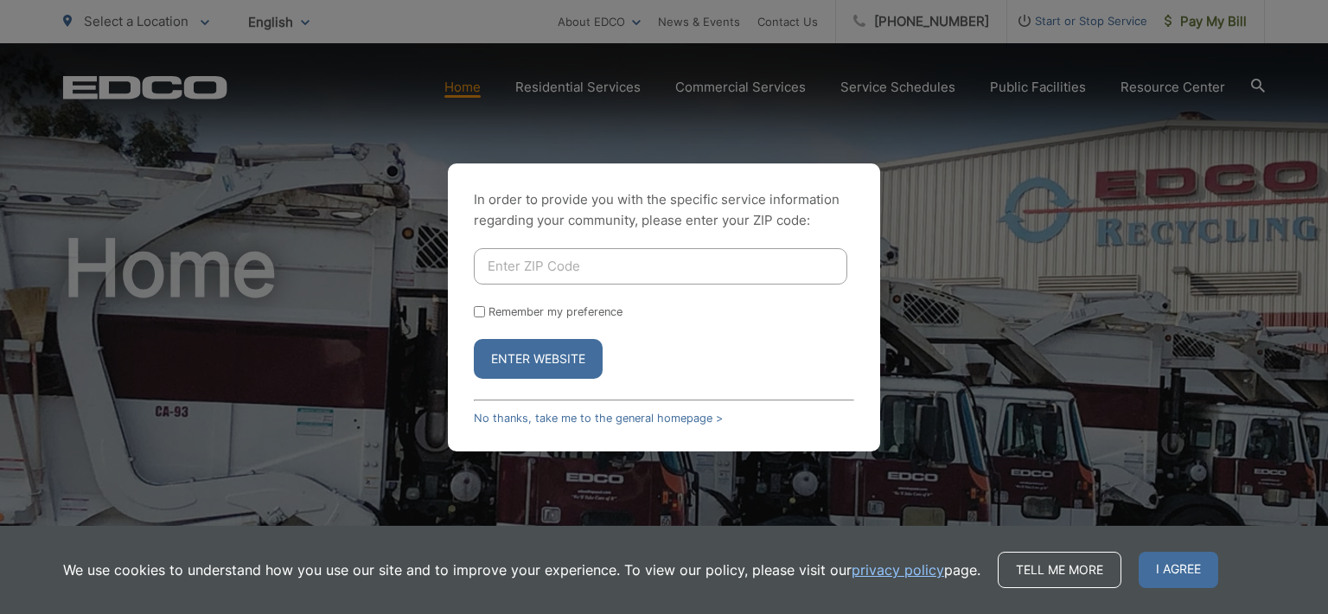 The image size is (1328, 614). I want to click on a: privacy policy, so click(897, 570).